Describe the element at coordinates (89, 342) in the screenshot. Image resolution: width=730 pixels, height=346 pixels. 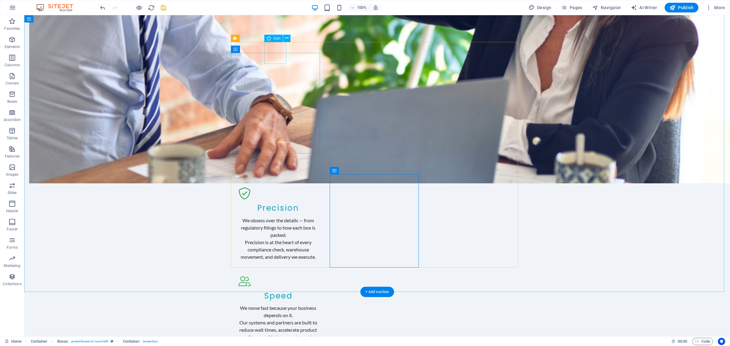
I see `span: . preset-boxes-v3-icons-left` at that location.